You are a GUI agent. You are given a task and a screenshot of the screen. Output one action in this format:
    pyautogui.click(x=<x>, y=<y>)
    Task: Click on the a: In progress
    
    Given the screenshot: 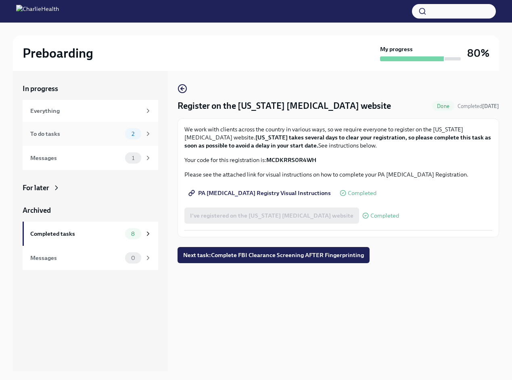 What is the action you would take?
    pyautogui.click(x=90, y=89)
    